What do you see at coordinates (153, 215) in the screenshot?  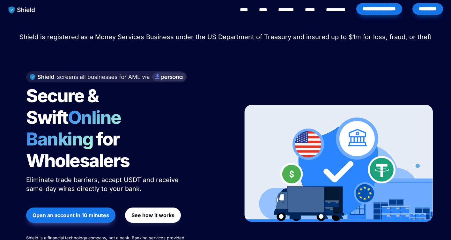 I see `button: See how it works` at bounding box center [153, 215].